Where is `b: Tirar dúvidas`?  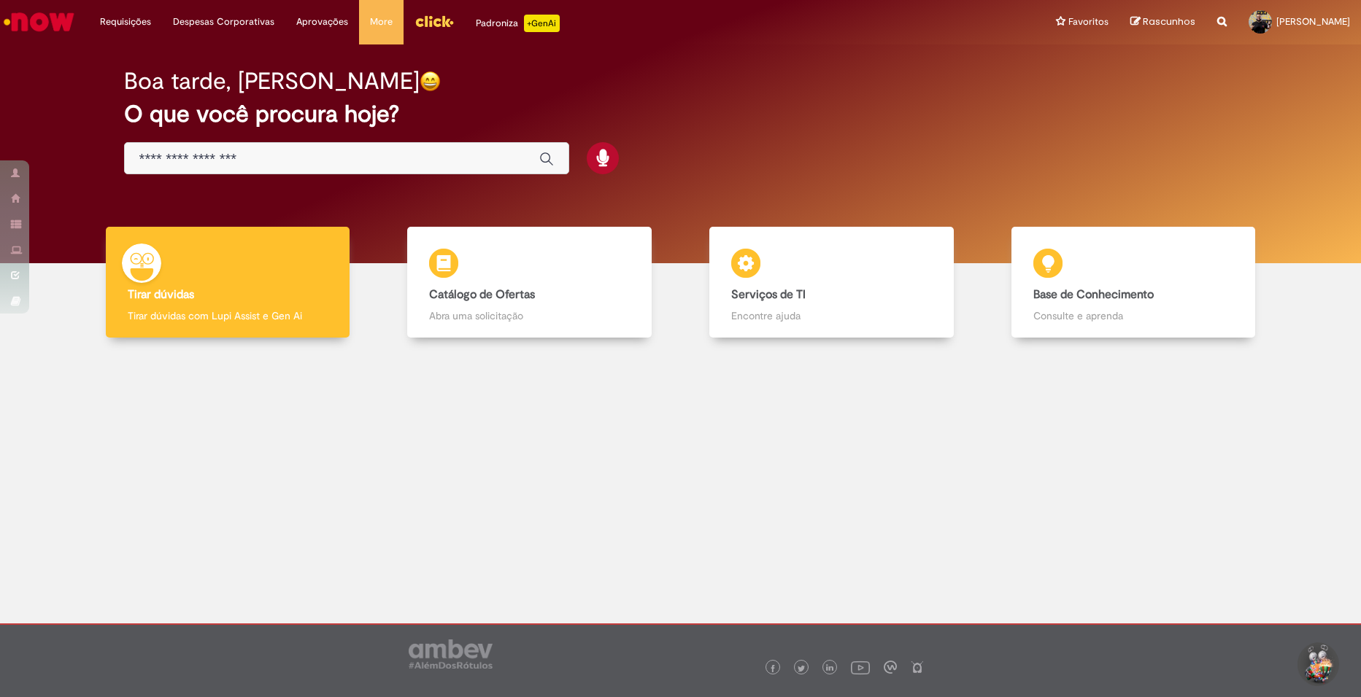
b: Tirar dúvidas is located at coordinates (161, 295).